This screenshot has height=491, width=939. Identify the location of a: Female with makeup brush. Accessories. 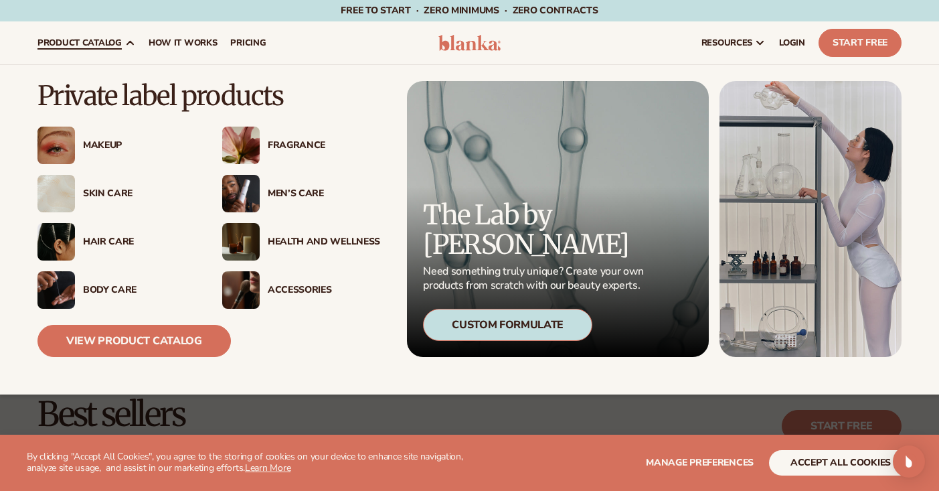
(301, 290).